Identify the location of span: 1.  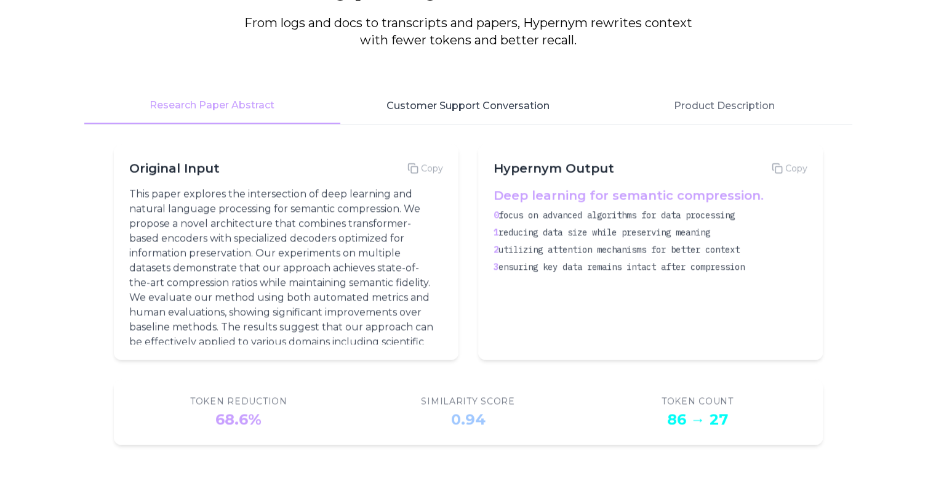
(496, 232).